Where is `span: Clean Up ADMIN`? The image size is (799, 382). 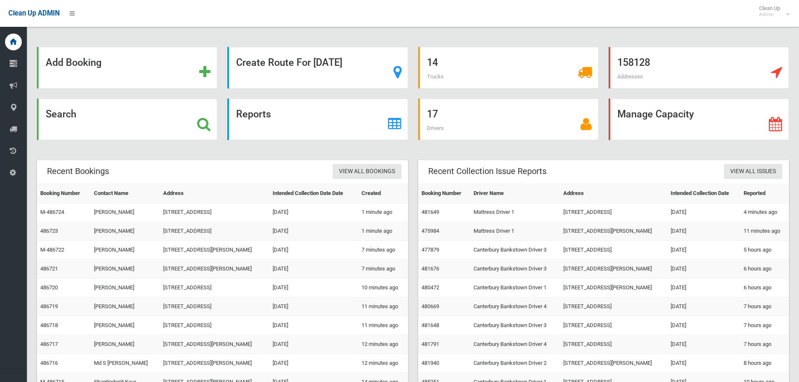
span: Clean Up ADMIN is located at coordinates (34, 13).